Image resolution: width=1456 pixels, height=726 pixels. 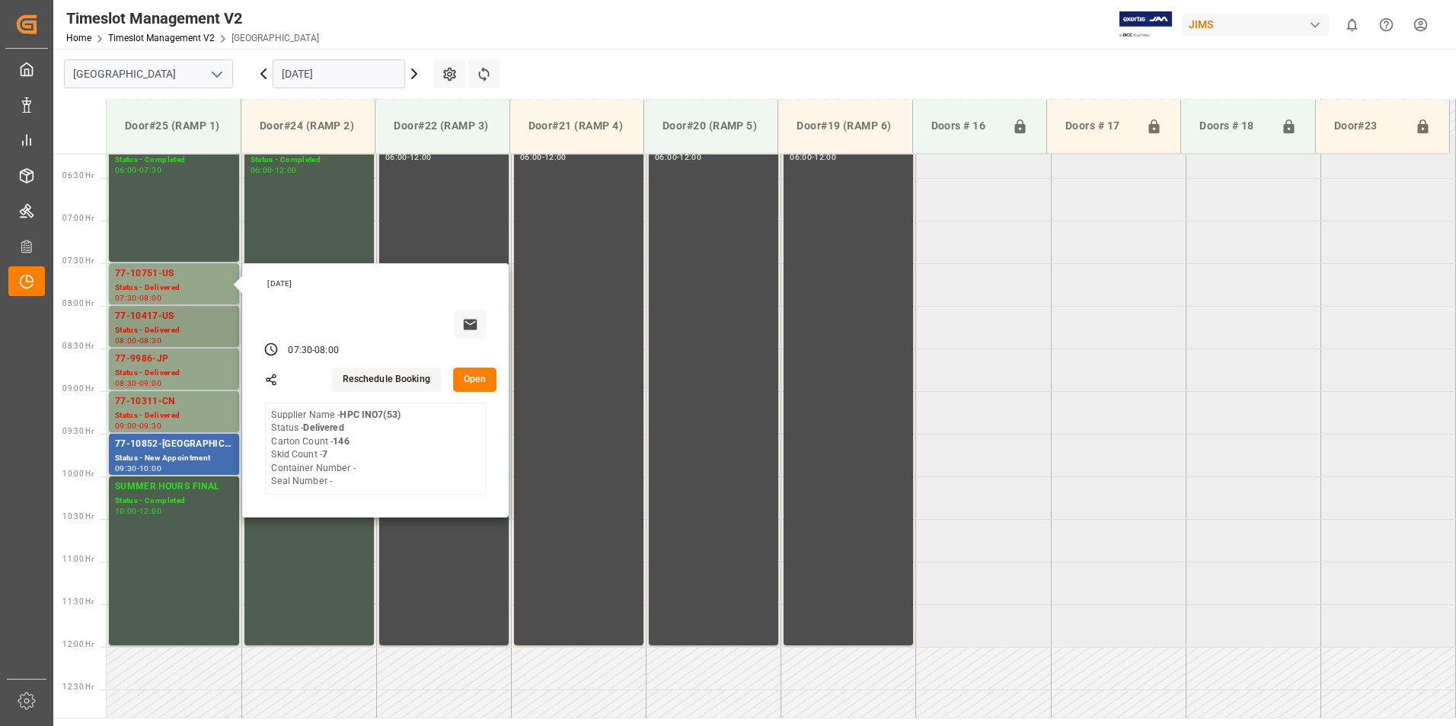 I want to click on span: 07:30 Hr, so click(x=78, y=260).